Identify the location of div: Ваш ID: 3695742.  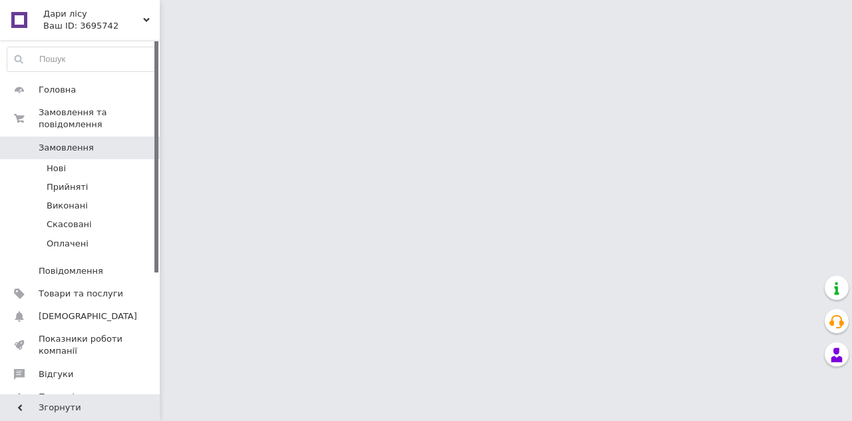
(101, 26).